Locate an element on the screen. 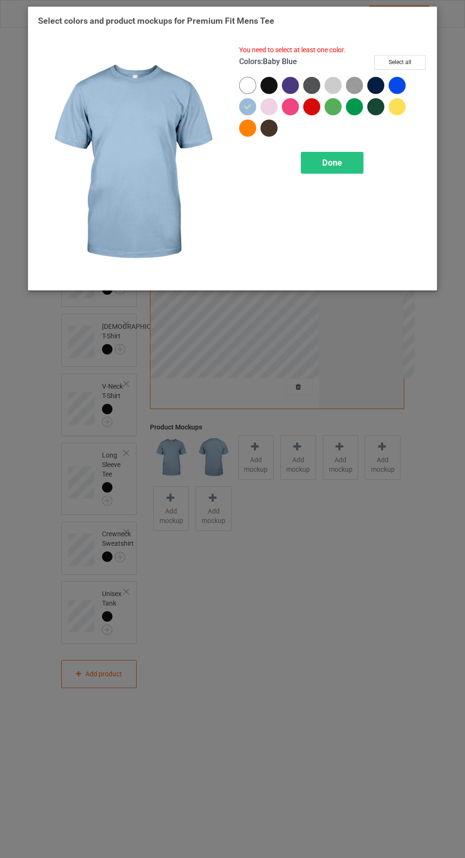 This screenshot has width=465, height=858. span: Done is located at coordinates (332, 162).